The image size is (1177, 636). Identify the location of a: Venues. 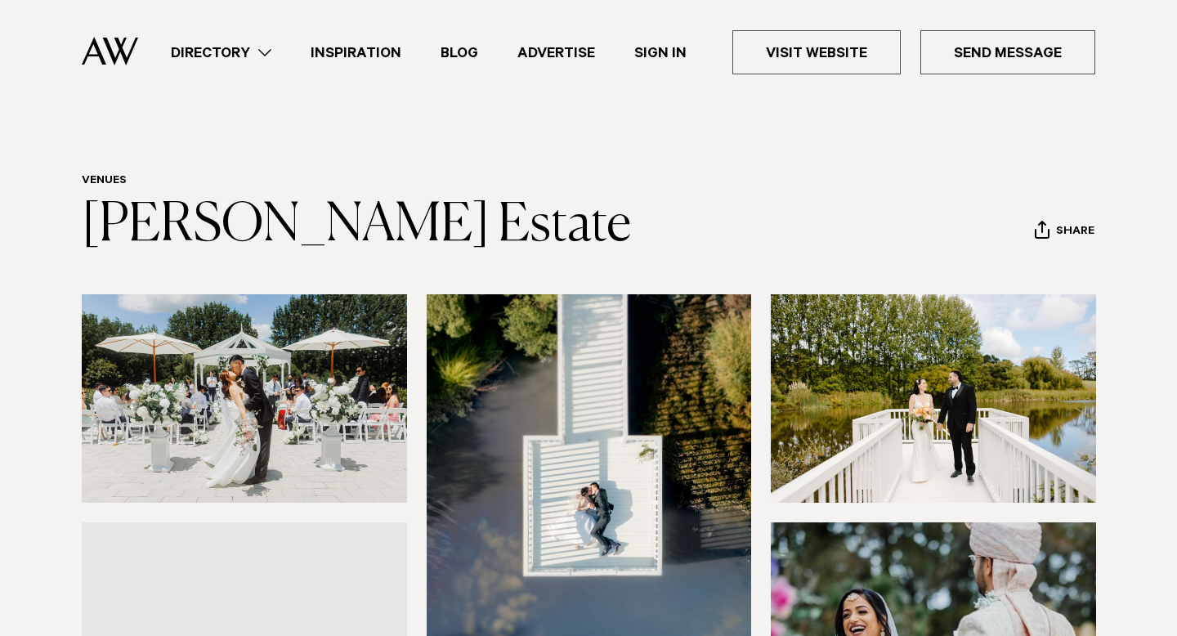
(104, 181).